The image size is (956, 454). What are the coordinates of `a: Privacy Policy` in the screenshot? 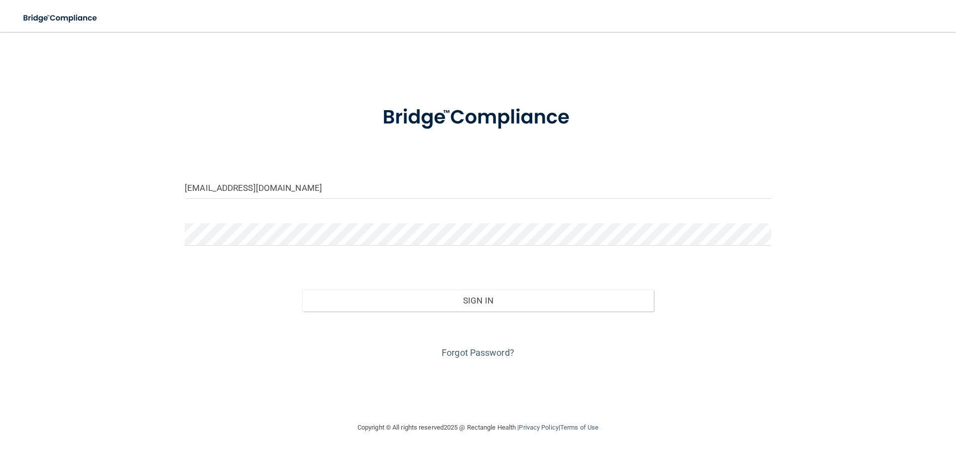 It's located at (538, 427).